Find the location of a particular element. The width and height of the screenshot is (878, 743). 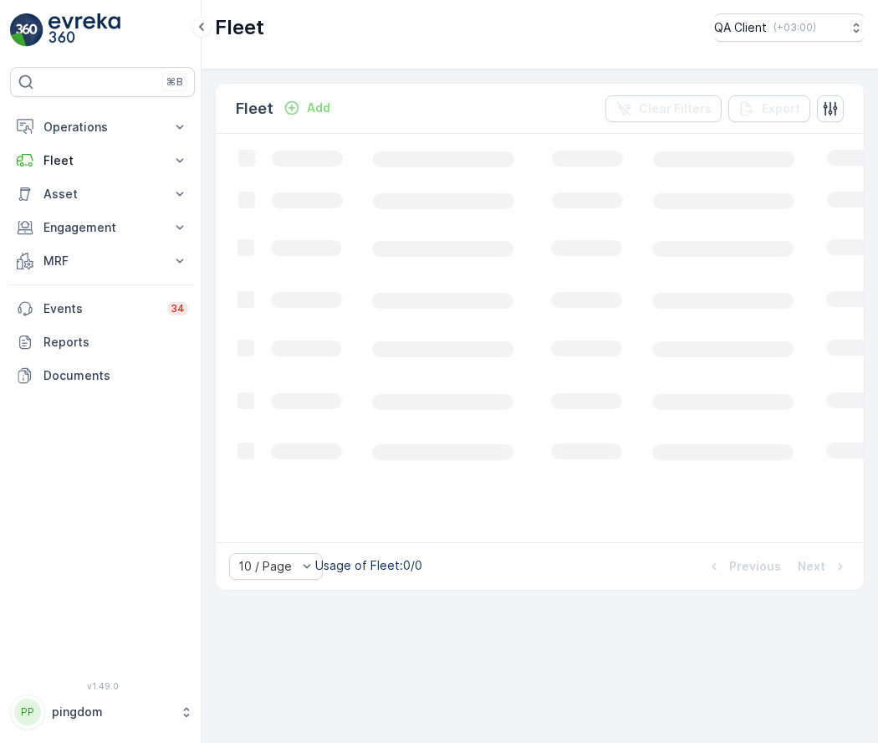

p: MRF is located at coordinates (102, 261).